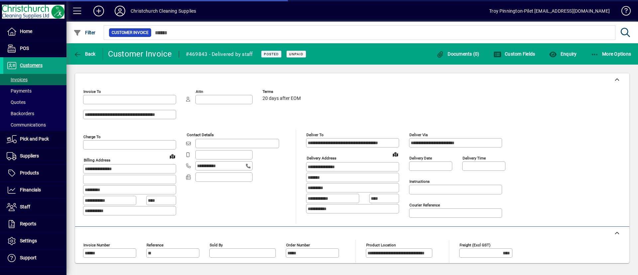  Describe the element at coordinates (28, 257) in the screenshot. I see `span: Support` at that location.